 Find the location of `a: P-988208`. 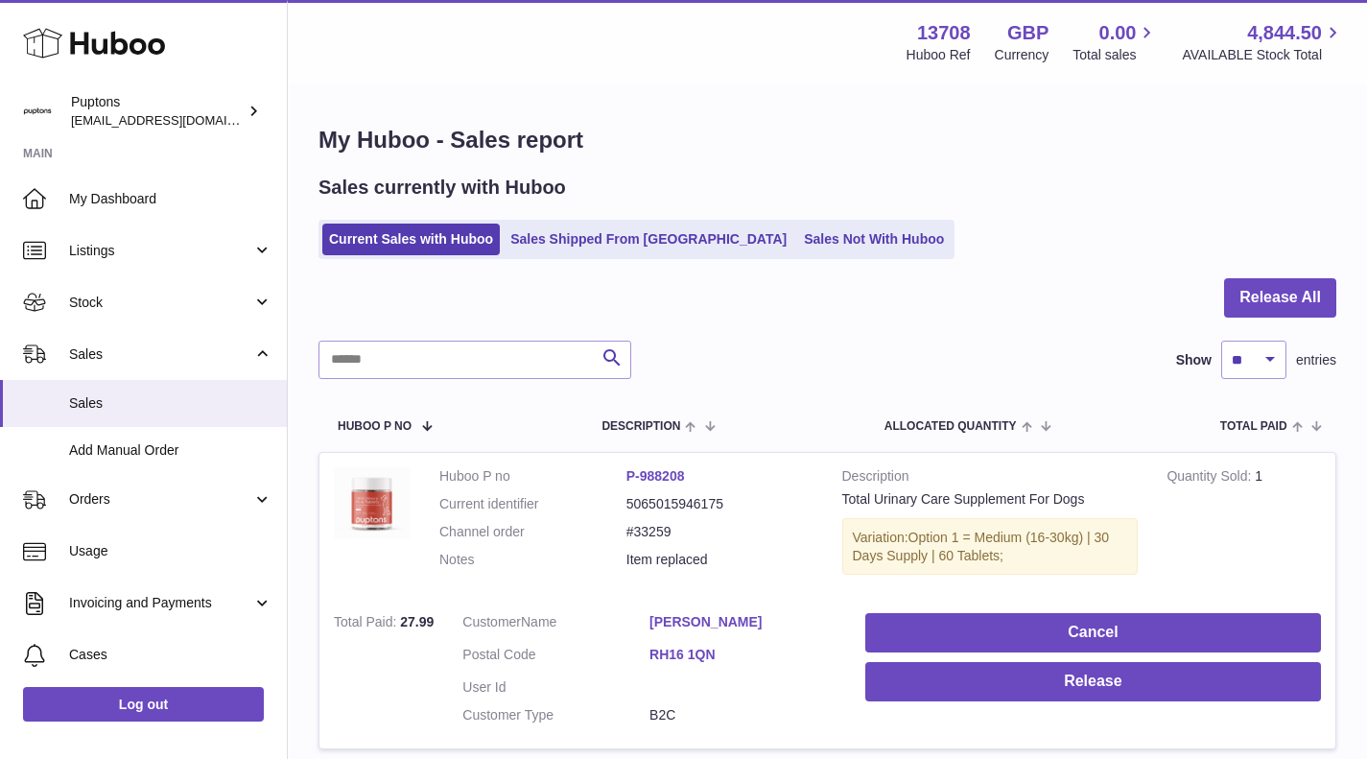

a: P-988208 is located at coordinates (655, 476).